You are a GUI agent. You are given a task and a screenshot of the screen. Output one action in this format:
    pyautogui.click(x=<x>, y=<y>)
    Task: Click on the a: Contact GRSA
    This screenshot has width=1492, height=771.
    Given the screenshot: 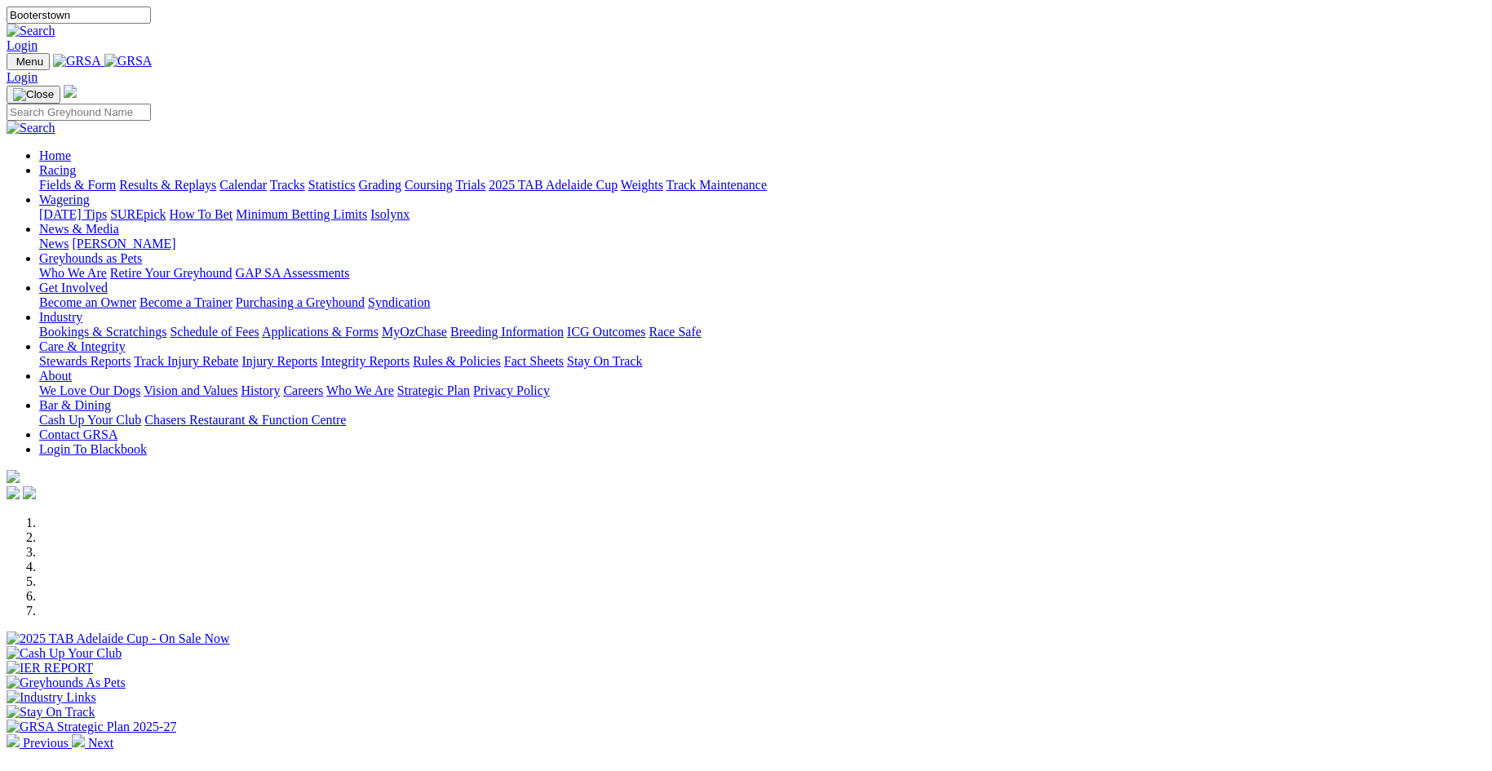 What is the action you would take?
    pyautogui.click(x=78, y=434)
    